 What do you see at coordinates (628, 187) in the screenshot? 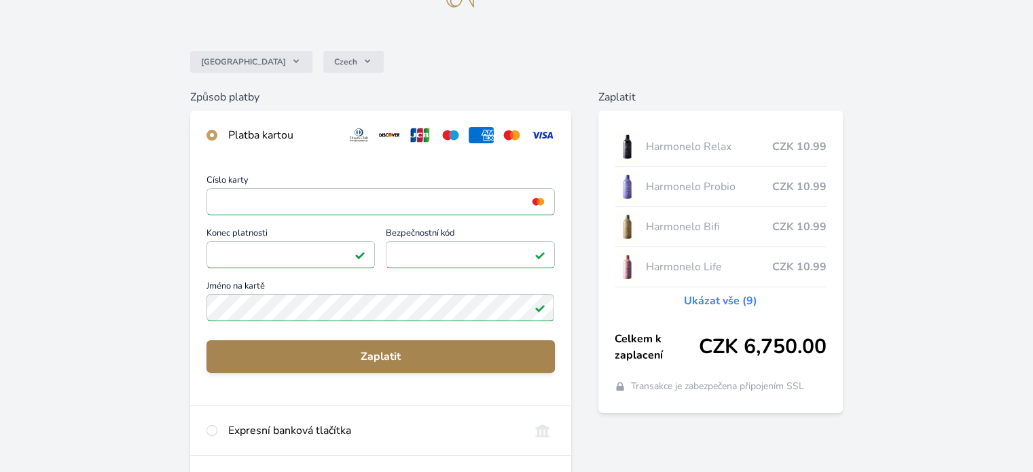
I see `img: CLEAN_PROBIO_se_stinem_x-lo.jpg` at bounding box center [628, 187].